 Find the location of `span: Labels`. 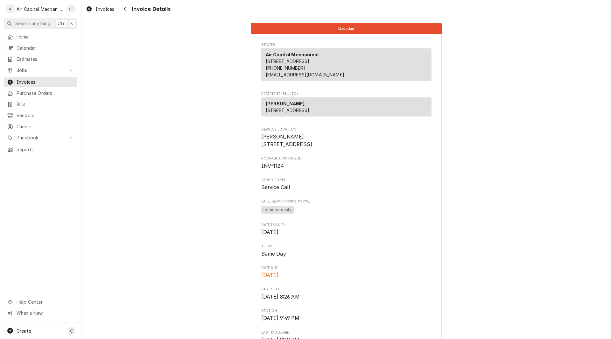

span: Labels is located at coordinates (346, 202).